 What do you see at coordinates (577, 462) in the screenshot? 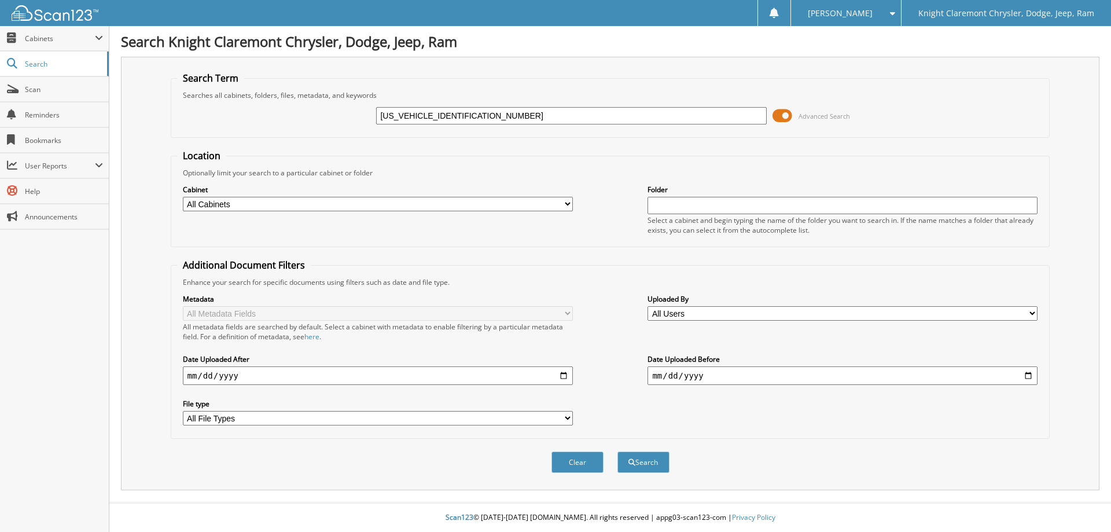
I see `button: Clear` at bounding box center [577, 462].